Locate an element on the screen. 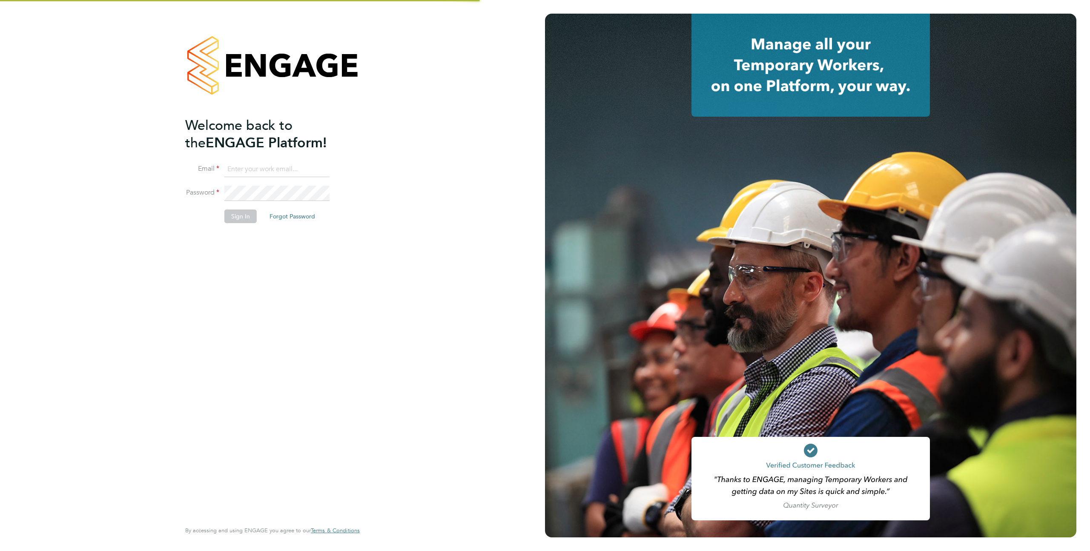  label: Password is located at coordinates (202, 192).